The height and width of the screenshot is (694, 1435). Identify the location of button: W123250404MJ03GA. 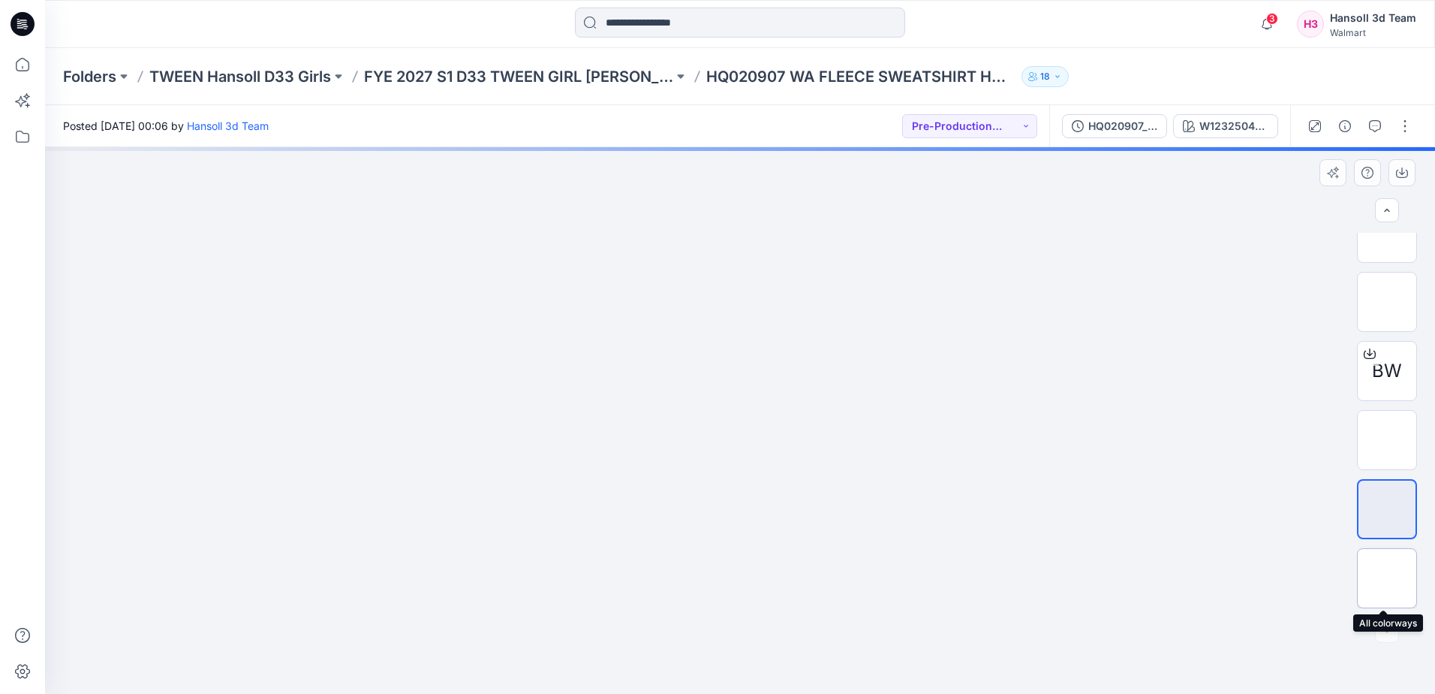
(1226, 126).